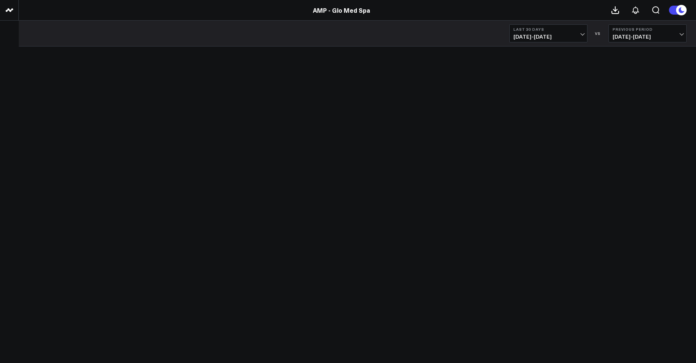 The height and width of the screenshot is (363, 696). Describe the element at coordinates (598, 33) in the screenshot. I see `div: VS` at that location.